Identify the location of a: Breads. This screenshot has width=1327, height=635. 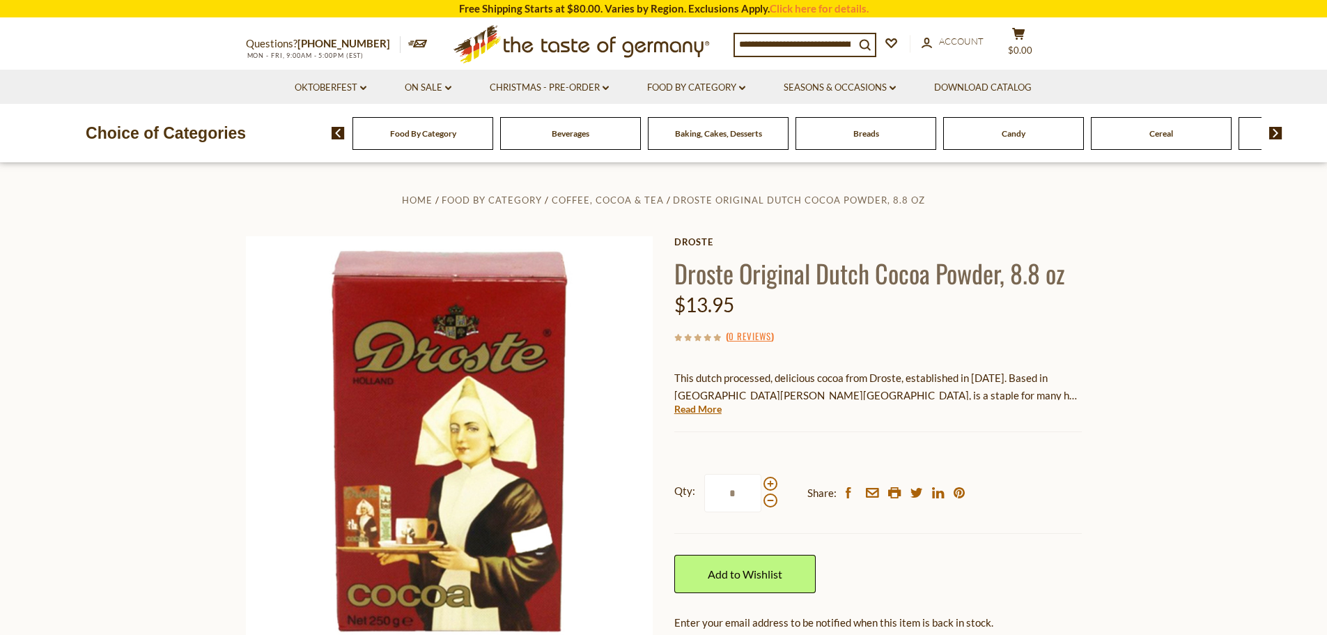
(866, 133).